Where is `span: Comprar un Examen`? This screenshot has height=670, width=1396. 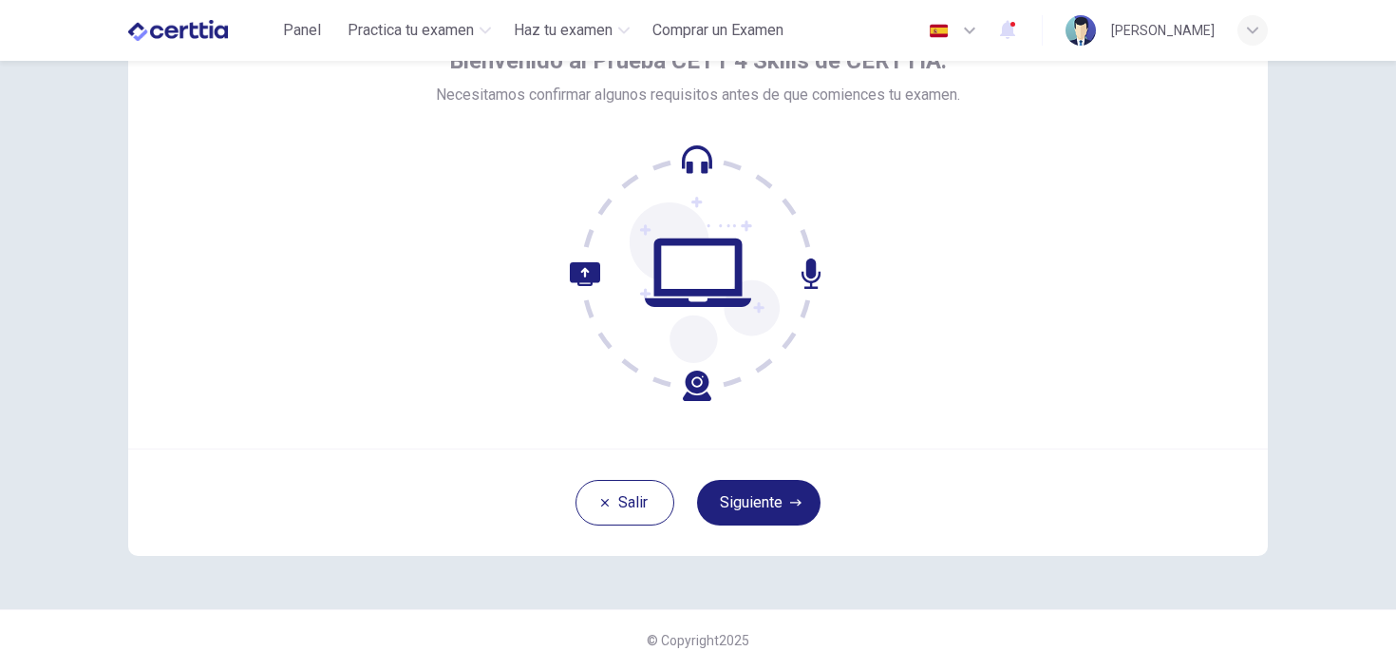 span: Comprar un Examen is located at coordinates (718, 30).